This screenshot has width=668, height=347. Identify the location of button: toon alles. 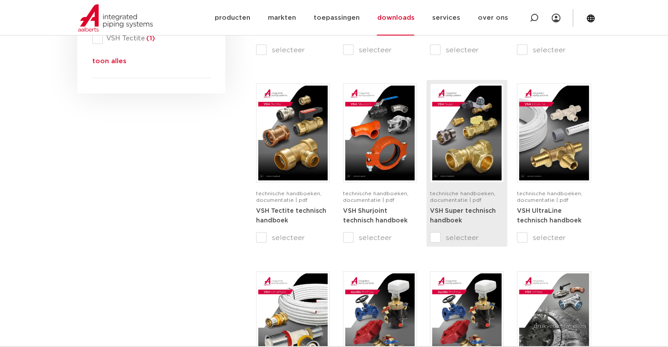
(109, 63).